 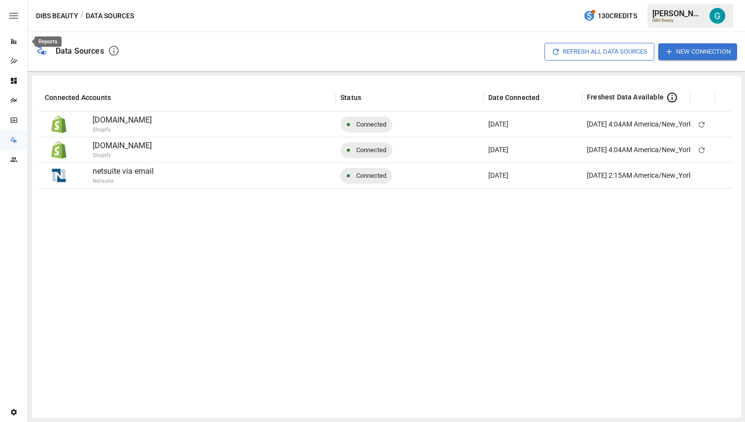 I want to click on div: Reports, so click(x=48, y=41).